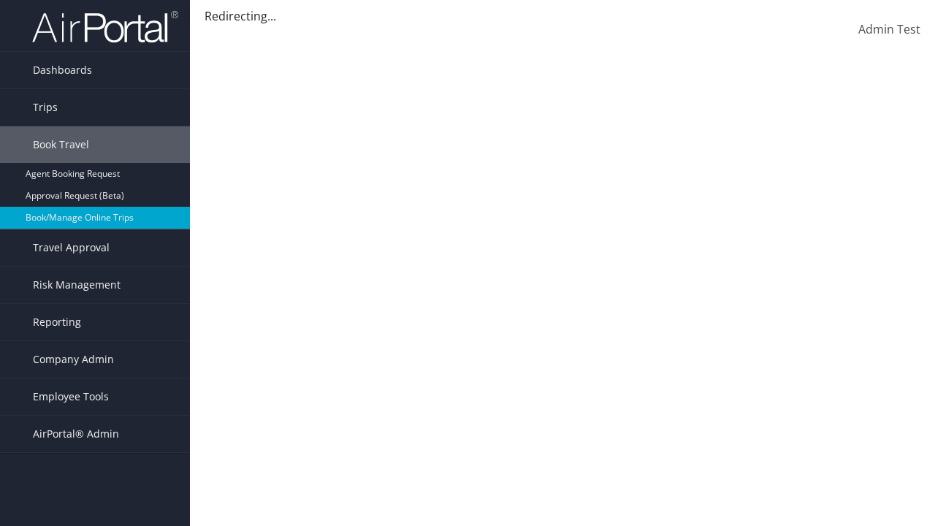 Image resolution: width=935 pixels, height=526 pixels. What do you see at coordinates (77, 285) in the screenshot?
I see `span: Risk Management` at bounding box center [77, 285].